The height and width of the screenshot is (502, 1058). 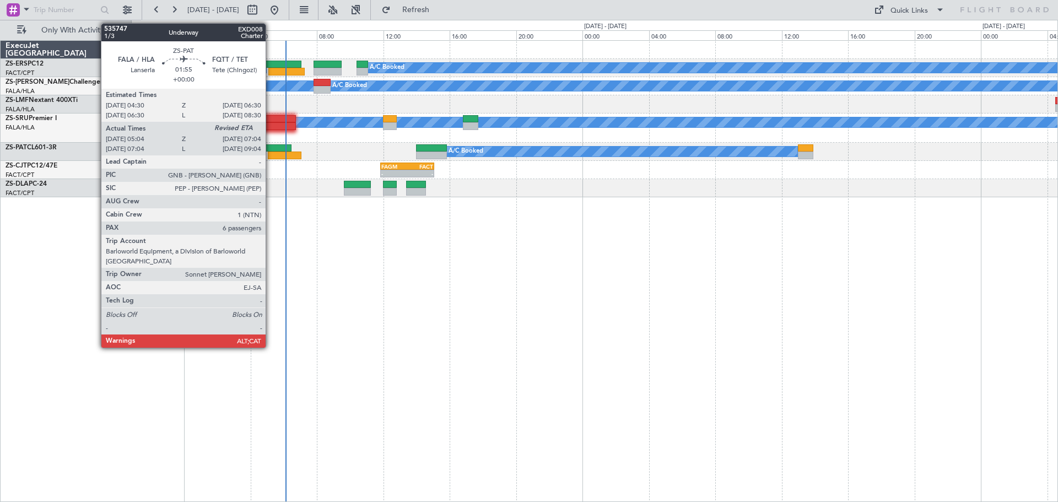 What do you see at coordinates (909, 11) in the screenshot?
I see `div: Quick Links` at bounding box center [909, 11].